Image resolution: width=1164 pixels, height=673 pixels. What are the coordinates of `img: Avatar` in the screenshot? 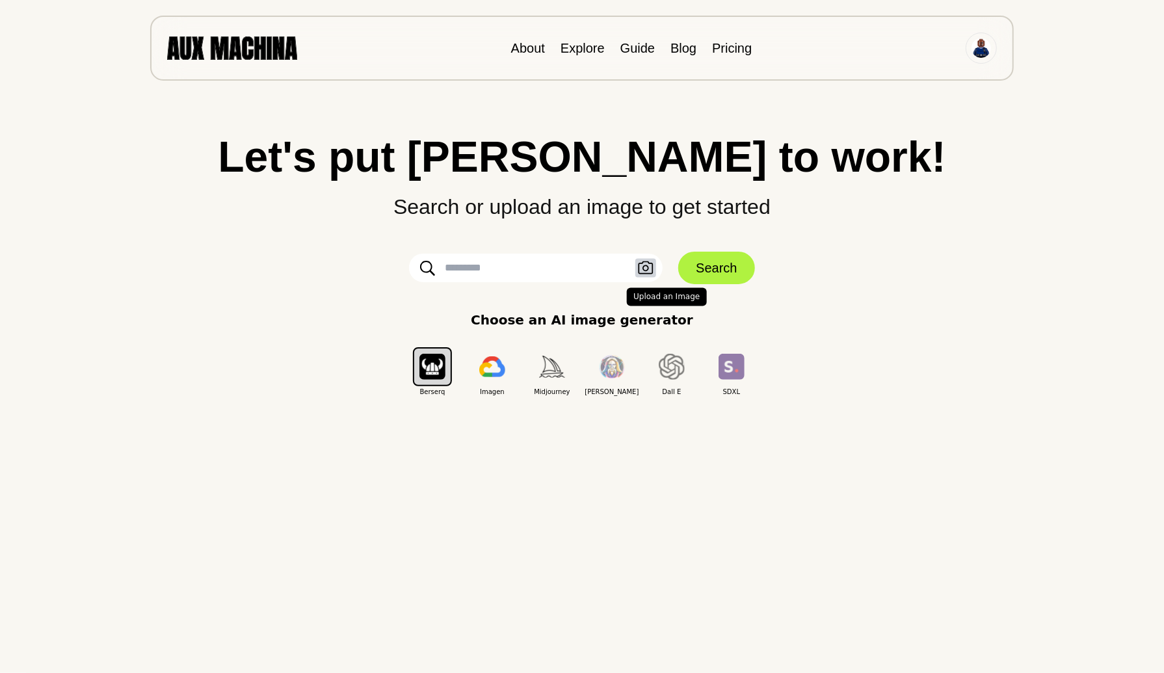 It's located at (981, 48).